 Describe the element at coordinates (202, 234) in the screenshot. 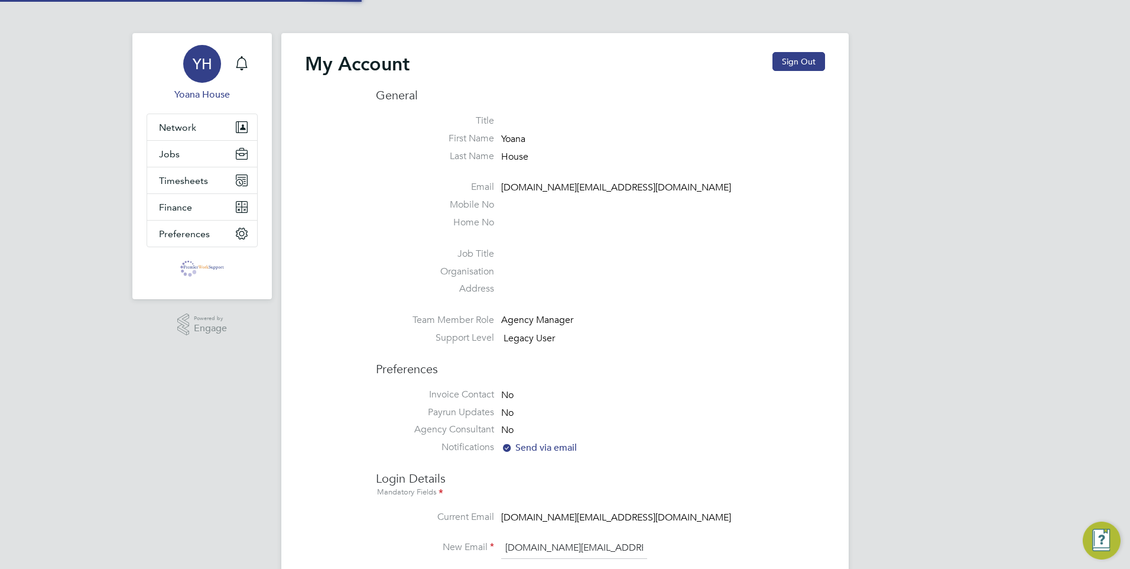

I see `button: Preferences` at that location.